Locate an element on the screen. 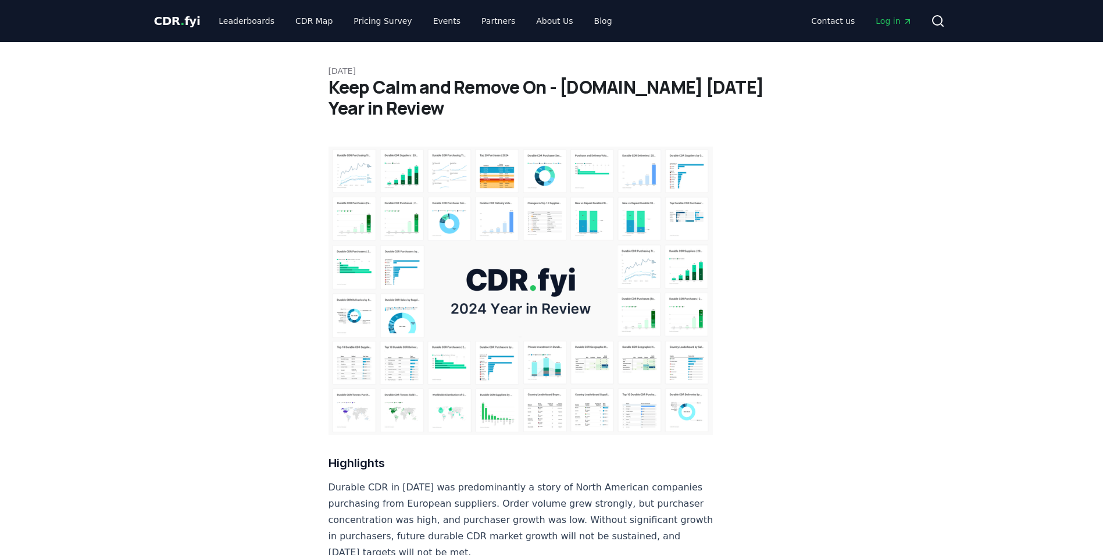 The width and height of the screenshot is (1103, 555). a: Pricing Survey is located at coordinates (383, 21).